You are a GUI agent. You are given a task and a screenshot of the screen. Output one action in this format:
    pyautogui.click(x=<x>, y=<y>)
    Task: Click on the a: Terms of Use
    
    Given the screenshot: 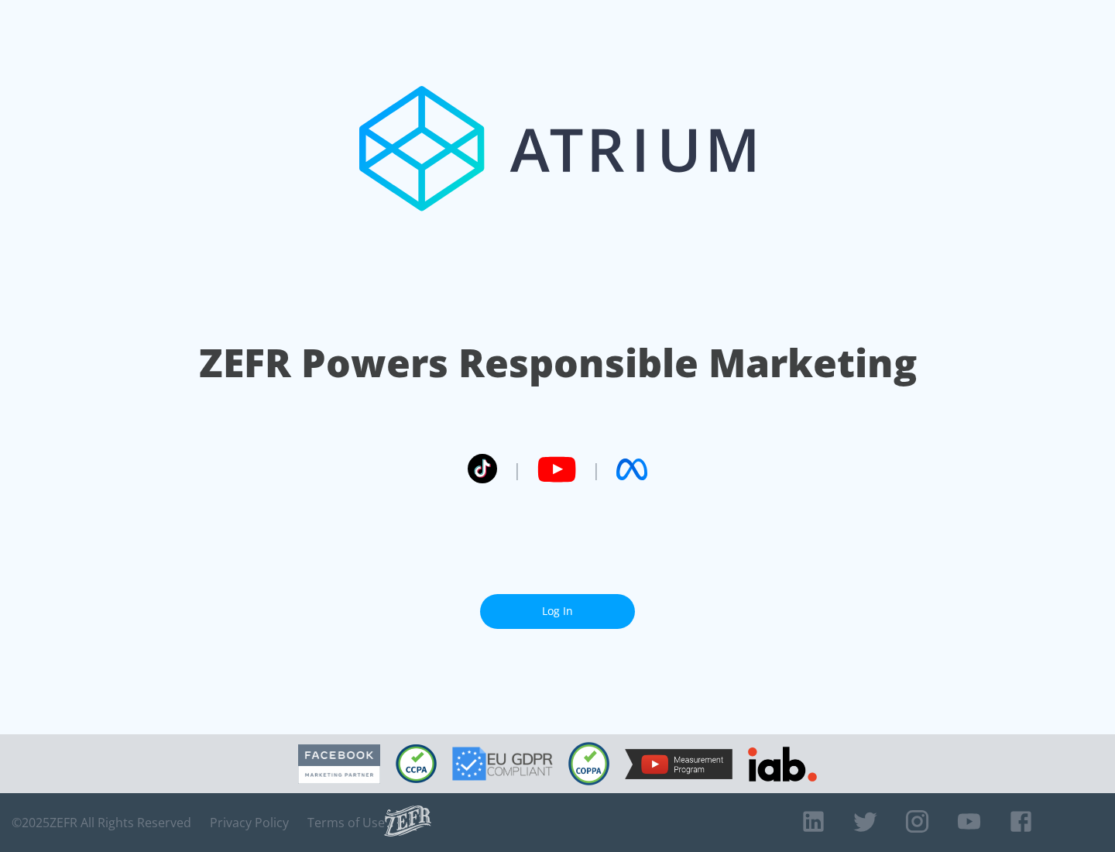 What is the action you would take?
    pyautogui.click(x=346, y=823)
    